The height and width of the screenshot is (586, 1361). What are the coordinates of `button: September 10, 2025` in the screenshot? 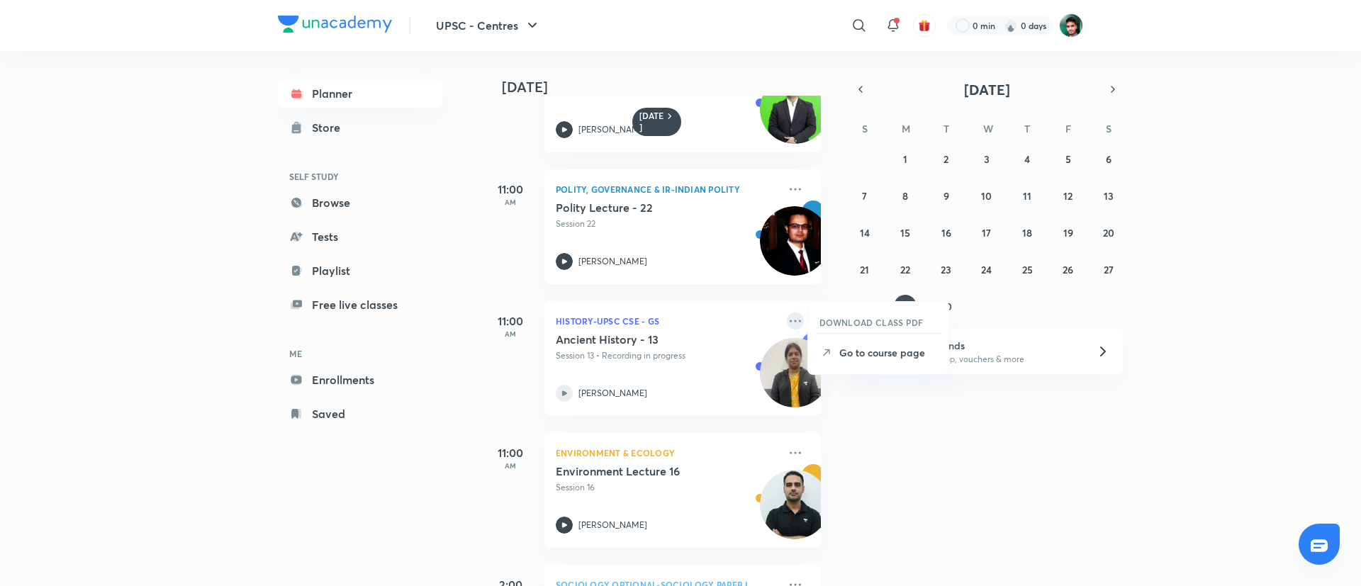 It's located at (987, 196).